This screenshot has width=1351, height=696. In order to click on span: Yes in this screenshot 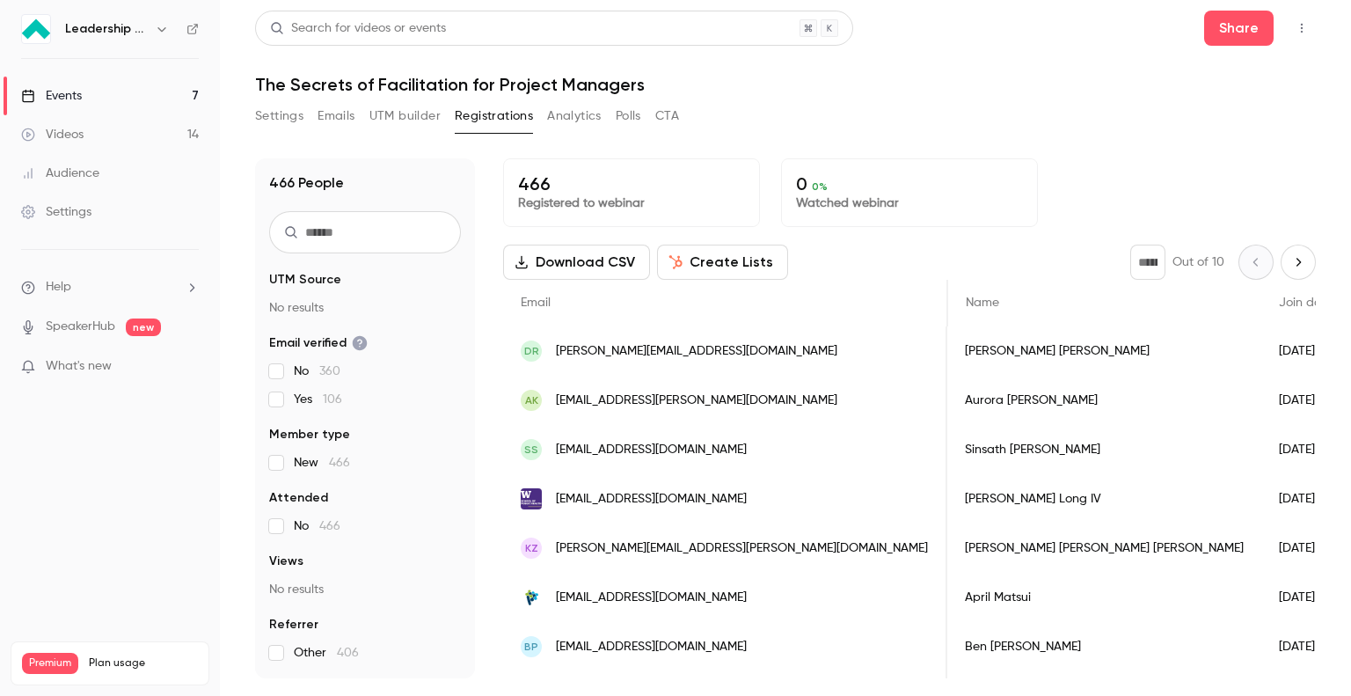, I will do `click(317, 399)`.